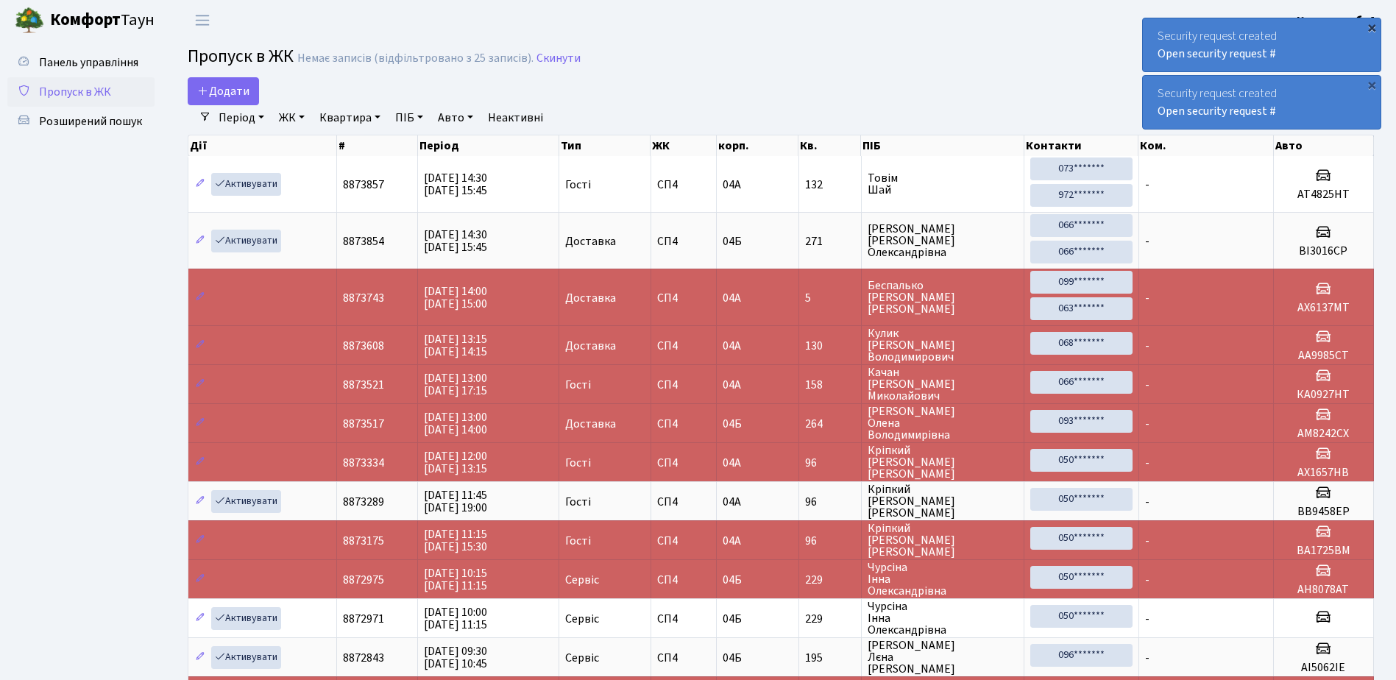  Describe the element at coordinates (291, 118) in the screenshot. I see `a: ЖК` at that location.